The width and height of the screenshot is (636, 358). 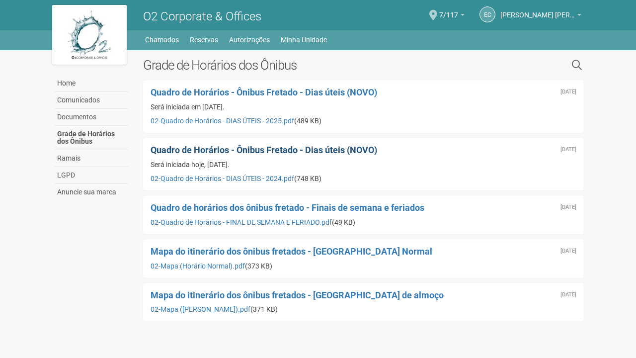 What do you see at coordinates (568, 207) in the screenshot?
I see `div: Sexta-feira, 23 de outubro de 2020 às 16:55` at bounding box center [568, 207].